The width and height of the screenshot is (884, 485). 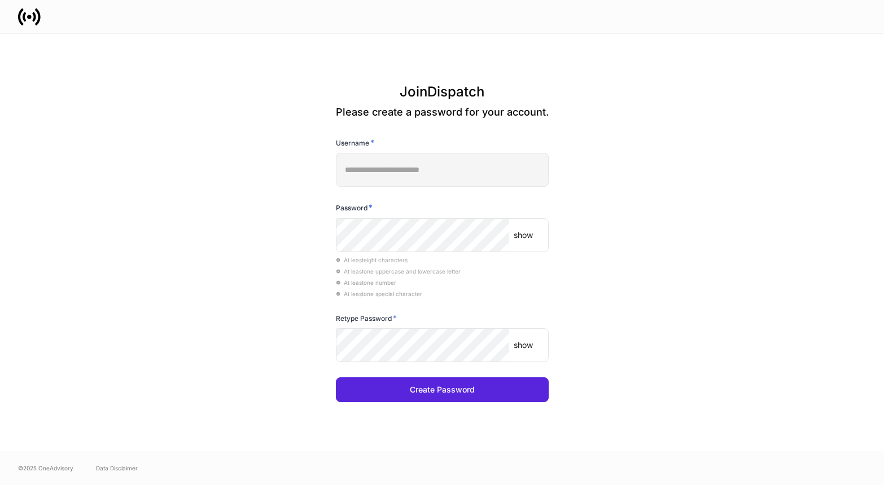 What do you see at coordinates (371, 260) in the screenshot?
I see `span: At least eight characters` at bounding box center [371, 260].